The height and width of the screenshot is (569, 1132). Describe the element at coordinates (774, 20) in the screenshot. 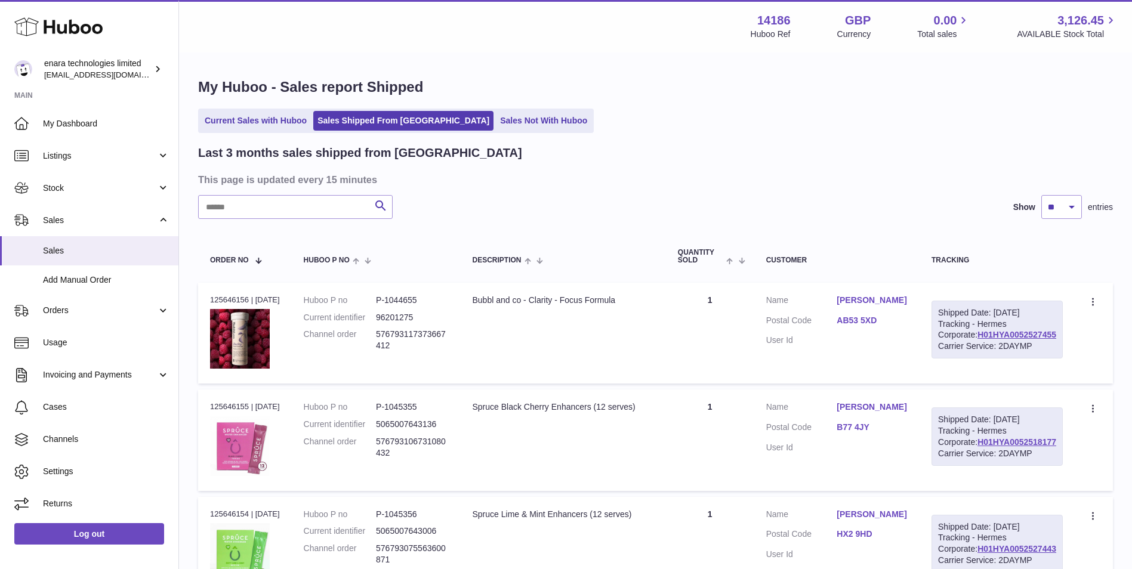

I see `strong: 14186` at that location.